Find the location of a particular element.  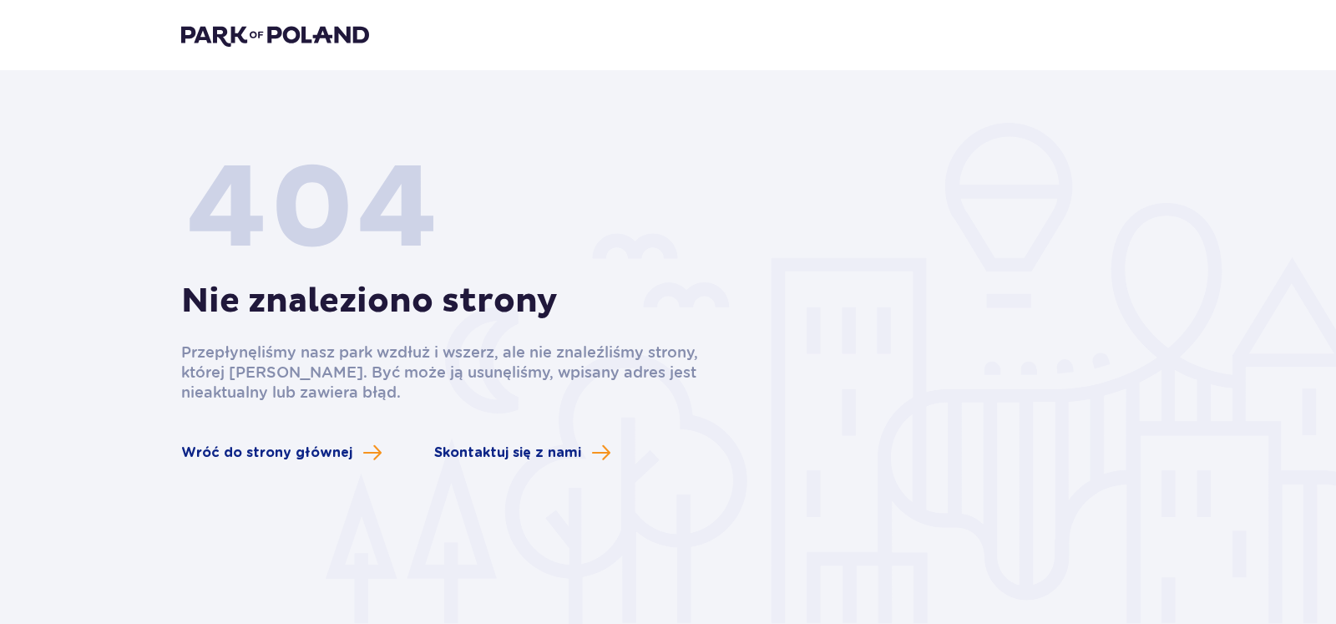

a: Skontaktuj się z nami is located at coordinates (523, 453).